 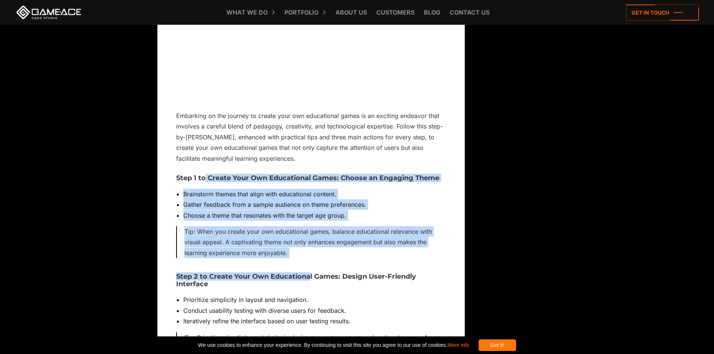 What do you see at coordinates (311, 178) in the screenshot?
I see `h3: Step 1 to Create Your Own Educational Games: Choose an Engaging Theme` at bounding box center [311, 178].